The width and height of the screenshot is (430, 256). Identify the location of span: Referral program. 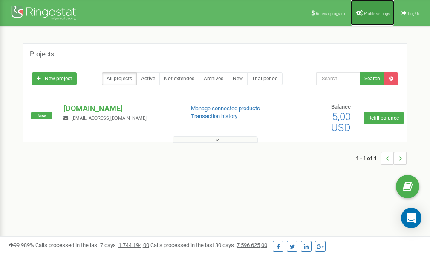
(331, 13).